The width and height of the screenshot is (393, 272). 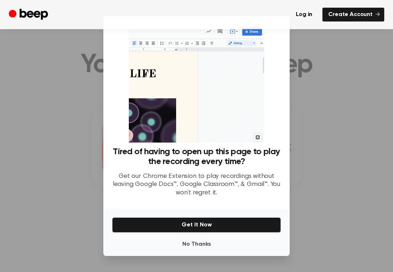 I want to click on p: Get our Chrome Extension to play recordings without leaving Google Docs™, Google Classroom™, & Gm..., so click(x=197, y=185).